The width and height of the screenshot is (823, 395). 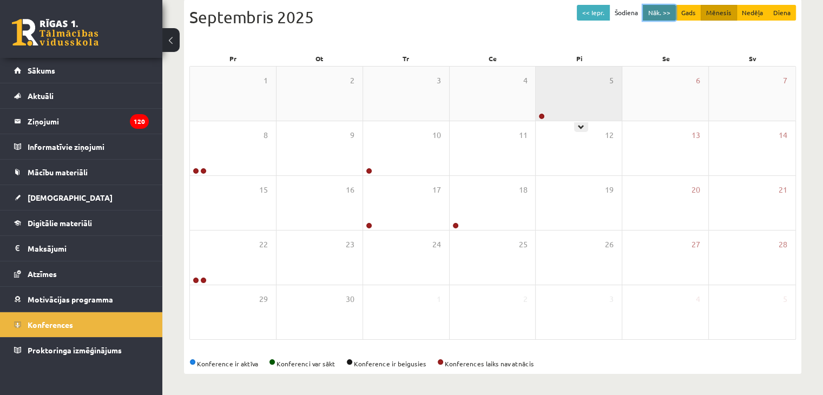 I want to click on span: 30, so click(x=350, y=299).